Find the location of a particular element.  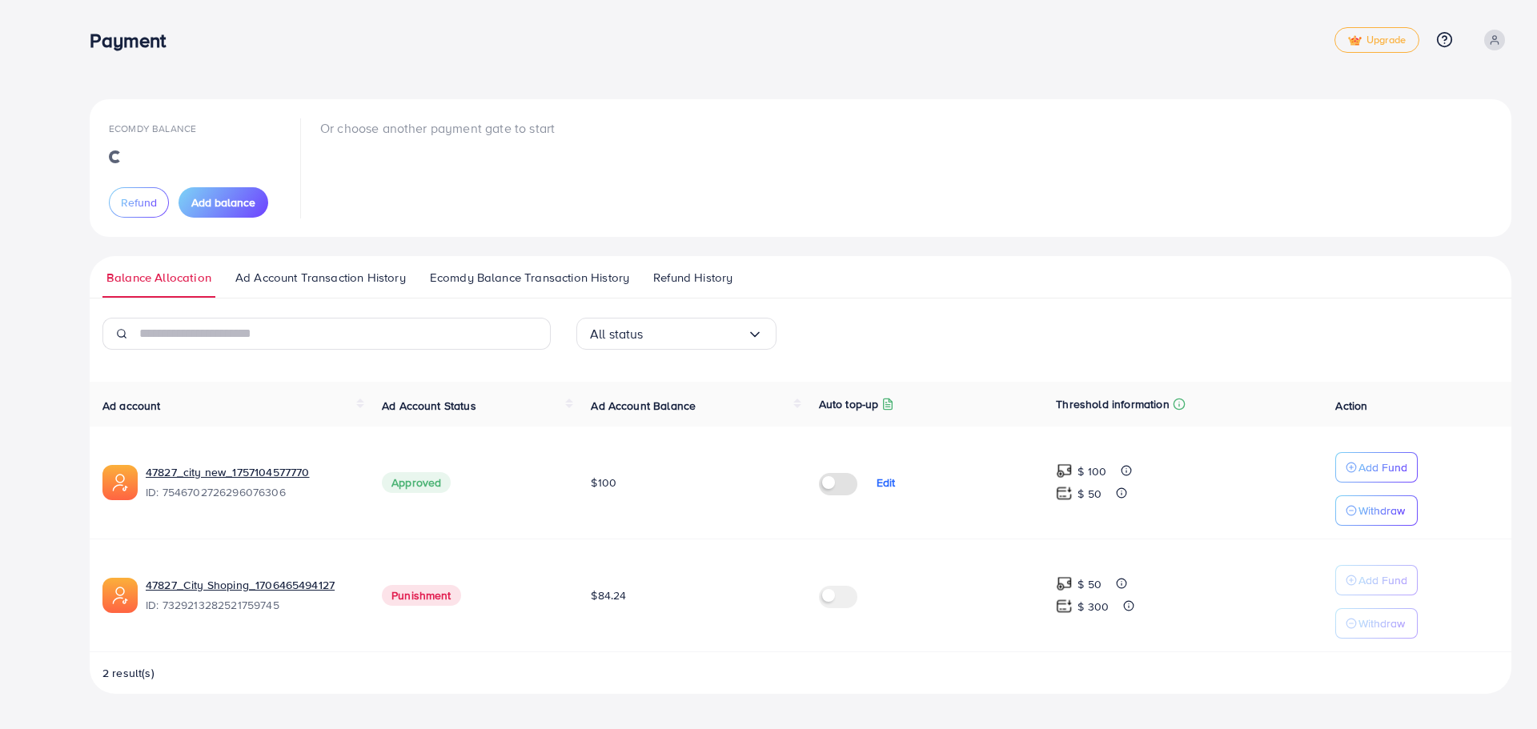

span: Action is located at coordinates (1351, 406).